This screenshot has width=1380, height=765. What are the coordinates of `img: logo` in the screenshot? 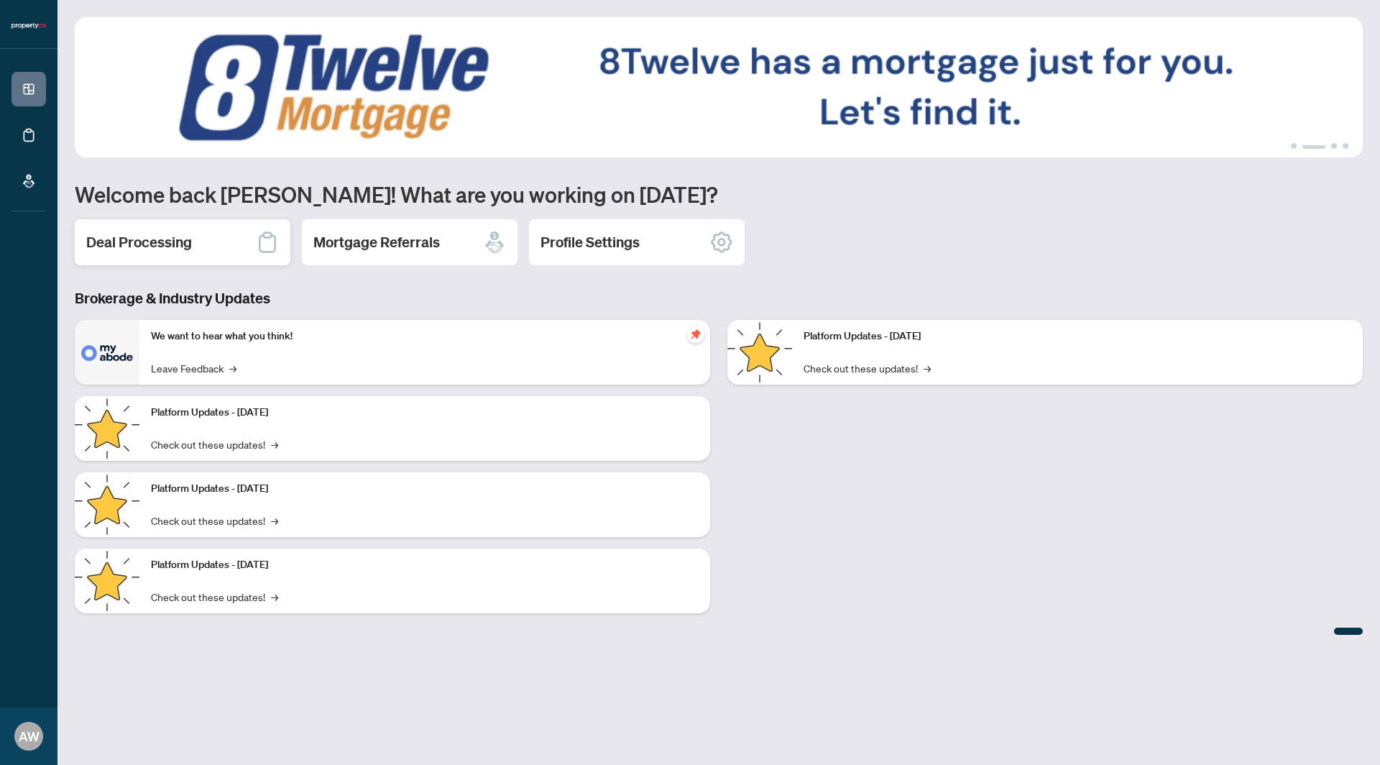 It's located at (29, 26).